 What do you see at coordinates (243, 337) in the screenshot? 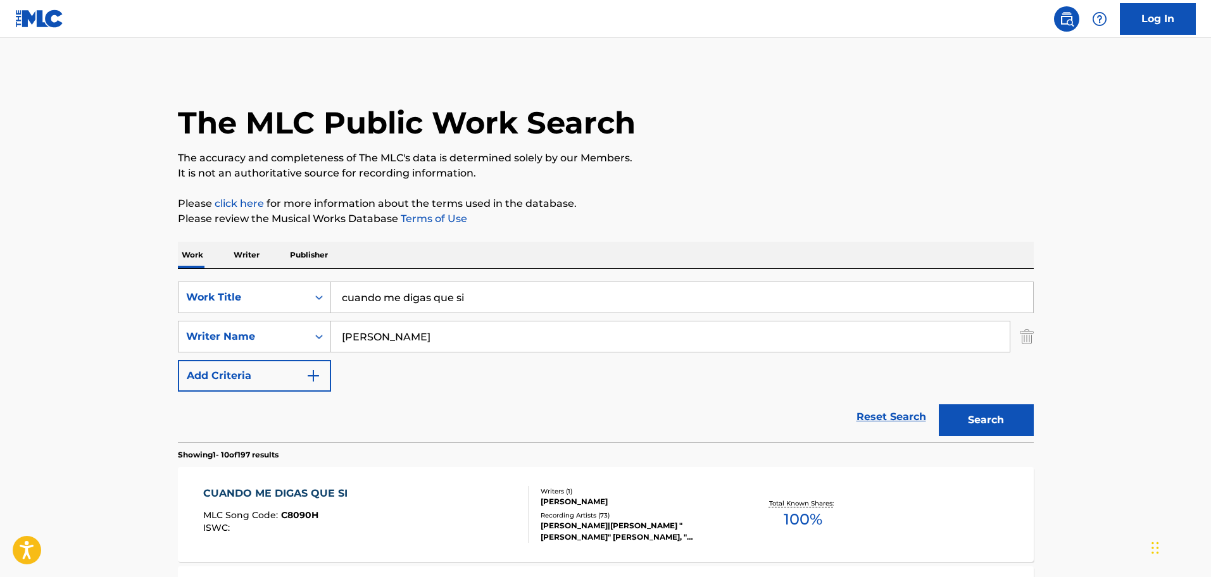
I see `div: Writer Name` at bounding box center [243, 337].